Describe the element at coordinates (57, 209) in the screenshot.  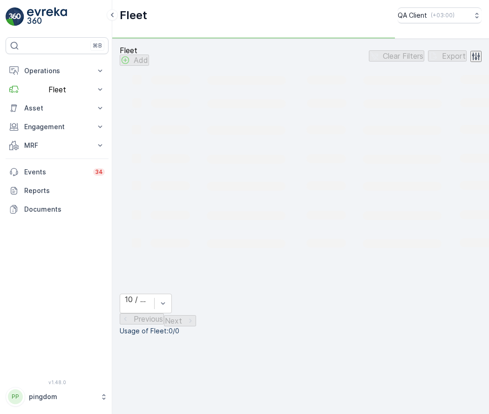
I see `a: Documents` at that location.